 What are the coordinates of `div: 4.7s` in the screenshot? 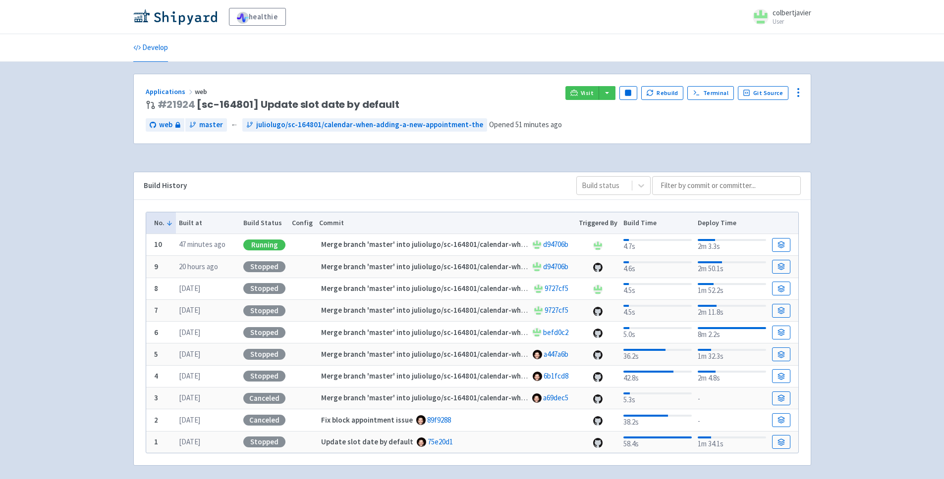 It's located at (657, 245).